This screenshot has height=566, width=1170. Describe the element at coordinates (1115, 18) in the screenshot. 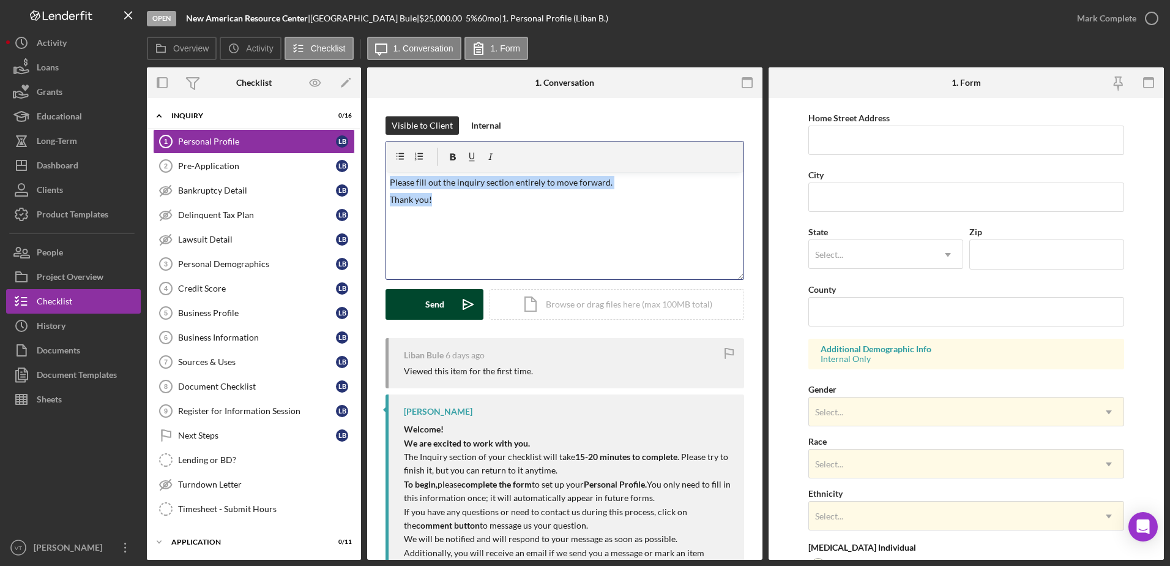

I see `button: Mark Complete` at that location.